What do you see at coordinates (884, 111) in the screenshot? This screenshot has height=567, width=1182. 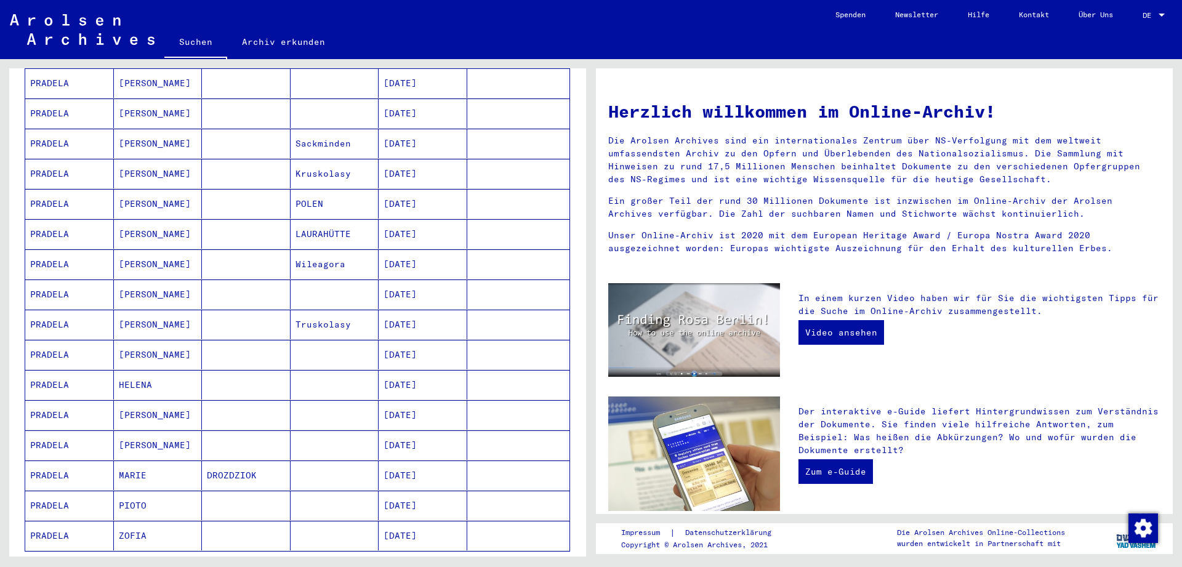 I see `h1: Herzlich willkommen im Online-Archiv!` at bounding box center [884, 111].